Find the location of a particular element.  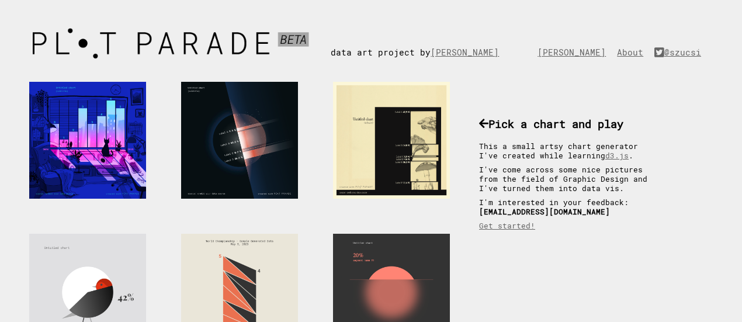

div: data art project by is located at coordinates (424, 40).